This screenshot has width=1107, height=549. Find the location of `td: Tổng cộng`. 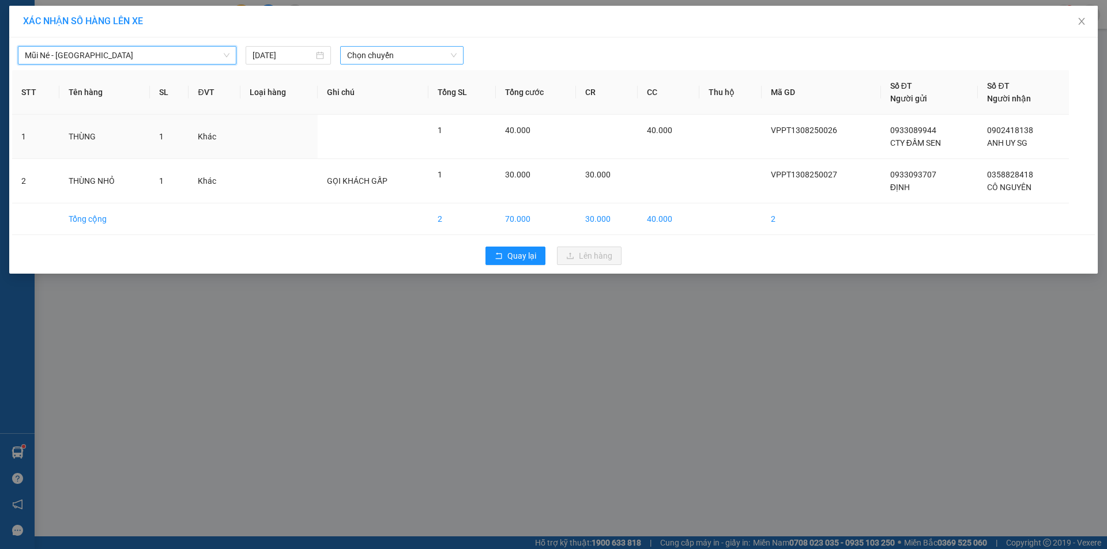

td: Tổng cộng is located at coordinates (104, 219).